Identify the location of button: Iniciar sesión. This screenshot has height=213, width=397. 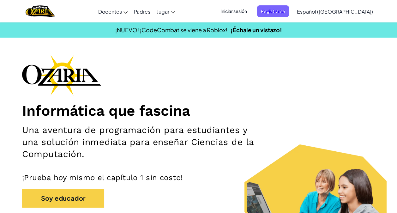
(233, 11).